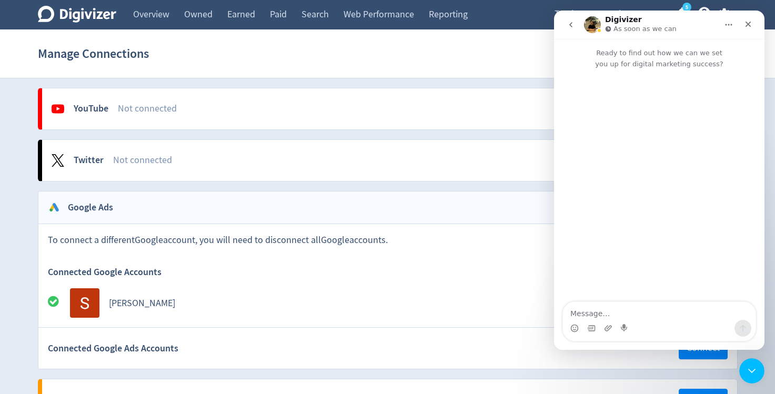  What do you see at coordinates (662, 14) in the screenshot?
I see `span: expand_more` at bounding box center [662, 14].